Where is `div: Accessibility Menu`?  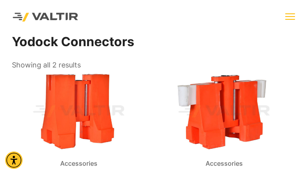 div: Accessibility Menu is located at coordinates (14, 161).